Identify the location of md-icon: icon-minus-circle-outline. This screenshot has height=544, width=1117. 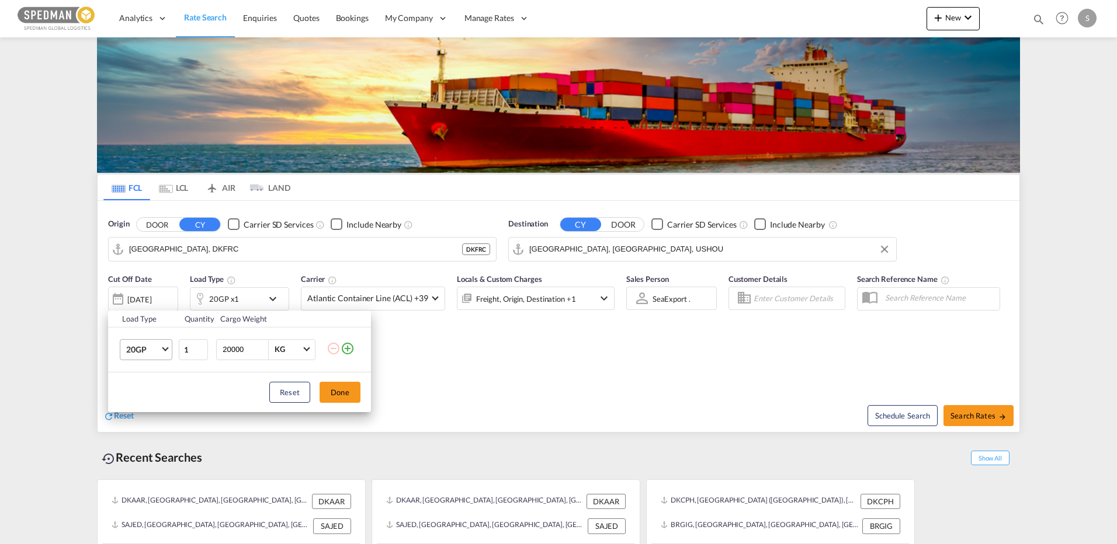
(334, 349).